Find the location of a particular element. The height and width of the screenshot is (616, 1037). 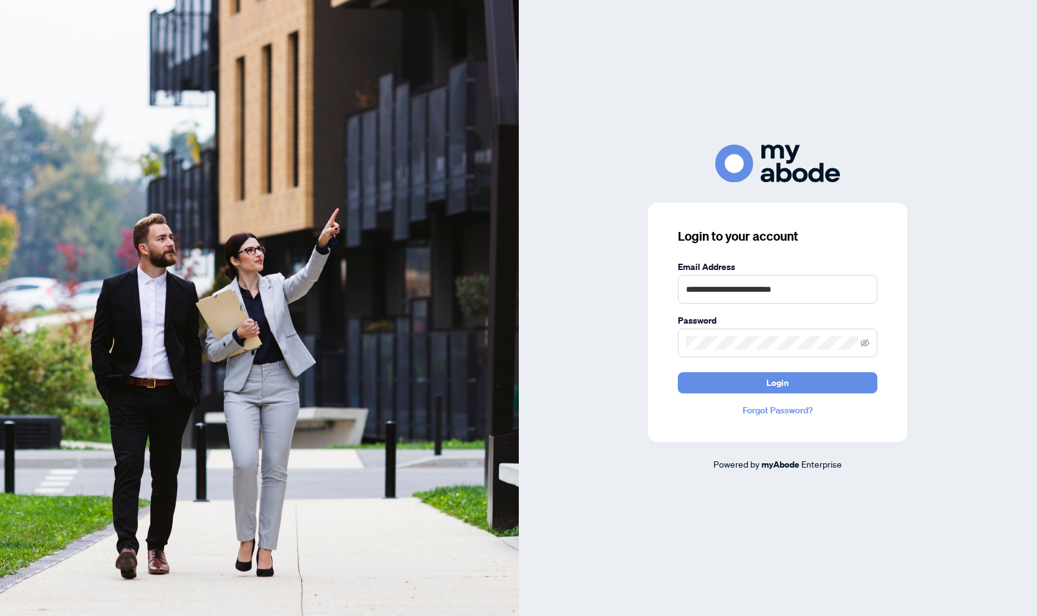

span: Login is located at coordinates (778, 383).